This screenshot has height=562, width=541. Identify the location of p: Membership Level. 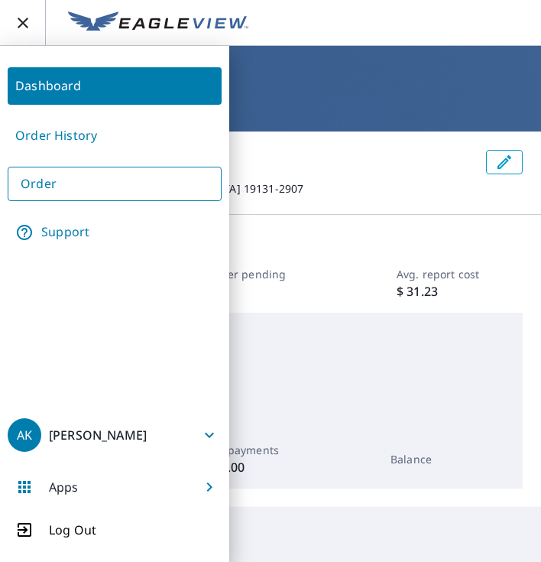
(270, 335).